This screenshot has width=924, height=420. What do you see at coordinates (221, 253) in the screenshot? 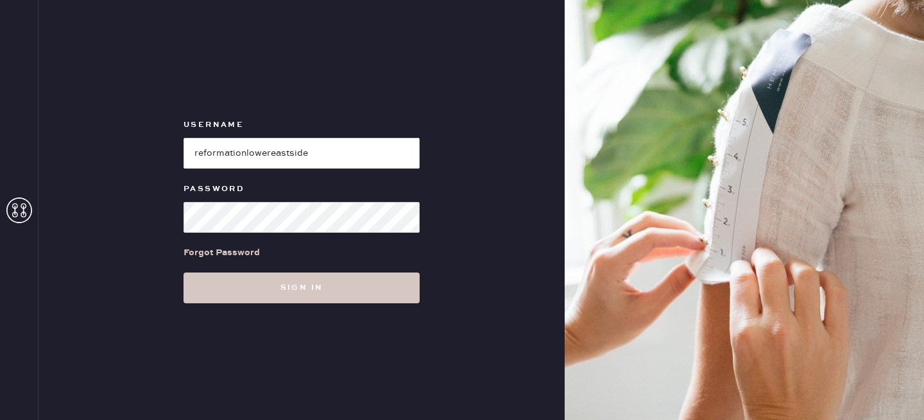
I see `div: Forgot Password` at bounding box center [221, 253].